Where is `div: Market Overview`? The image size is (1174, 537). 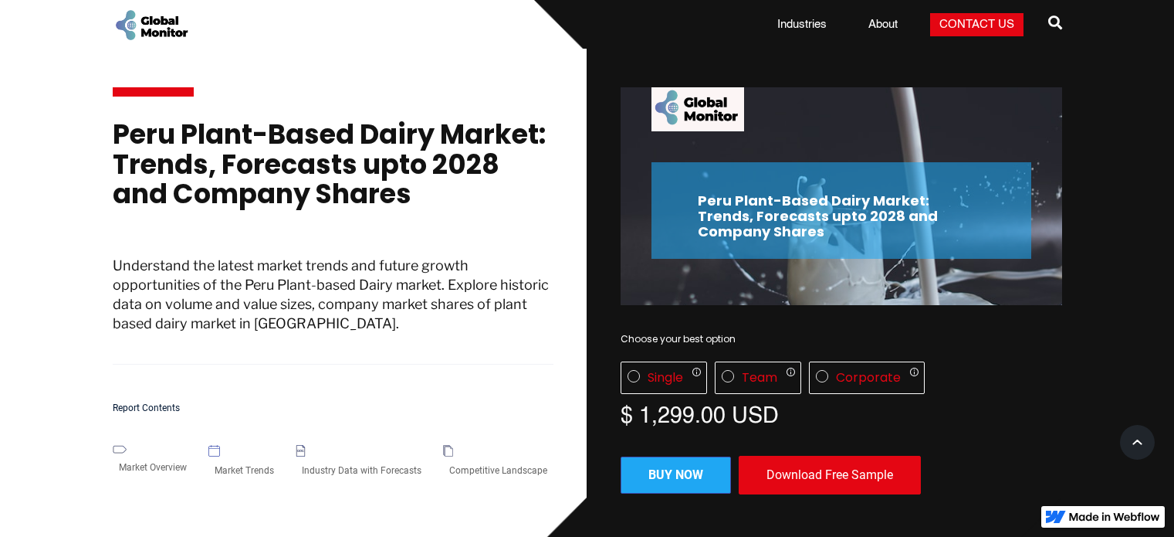
div: Market Overview is located at coordinates (153, 467).